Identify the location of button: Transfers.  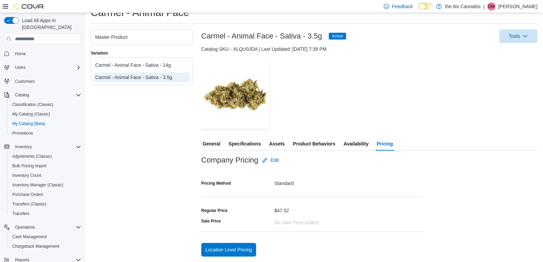
(45, 214).